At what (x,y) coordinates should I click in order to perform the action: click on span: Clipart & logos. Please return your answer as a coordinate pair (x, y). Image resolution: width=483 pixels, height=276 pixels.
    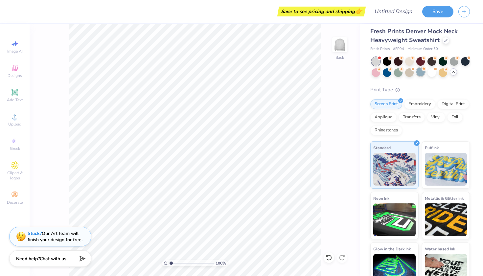
    Looking at the image, I should click on (15, 175).